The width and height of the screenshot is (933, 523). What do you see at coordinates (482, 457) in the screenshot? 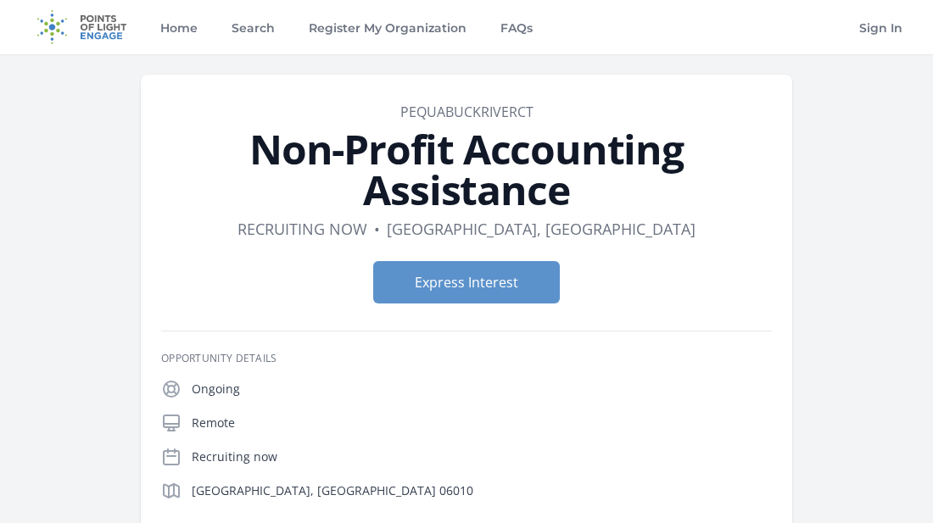
I see `p: Recruiting now` at bounding box center [482, 457].